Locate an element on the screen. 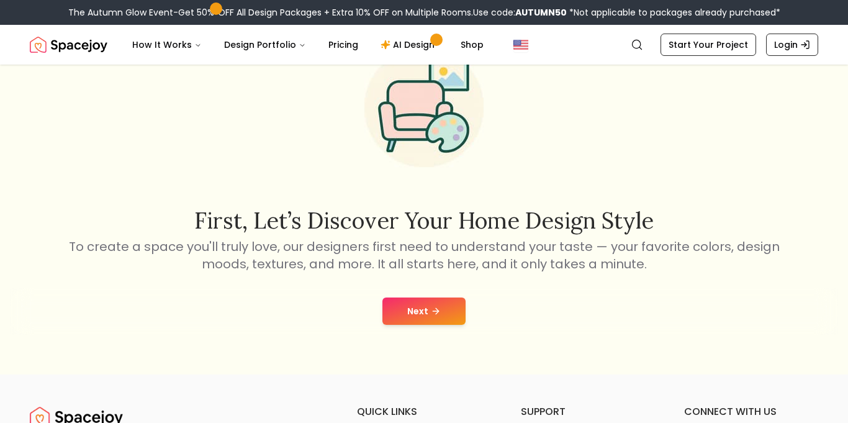 Image resolution: width=848 pixels, height=423 pixels. a: Spacejoy is located at coordinates (68, 45).